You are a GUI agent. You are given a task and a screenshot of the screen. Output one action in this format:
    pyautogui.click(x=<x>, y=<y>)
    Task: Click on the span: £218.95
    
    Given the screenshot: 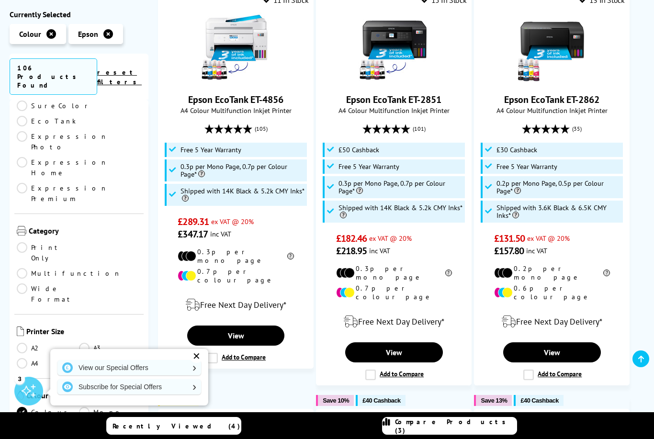 What is the action you would take?
    pyautogui.click(x=351, y=251)
    